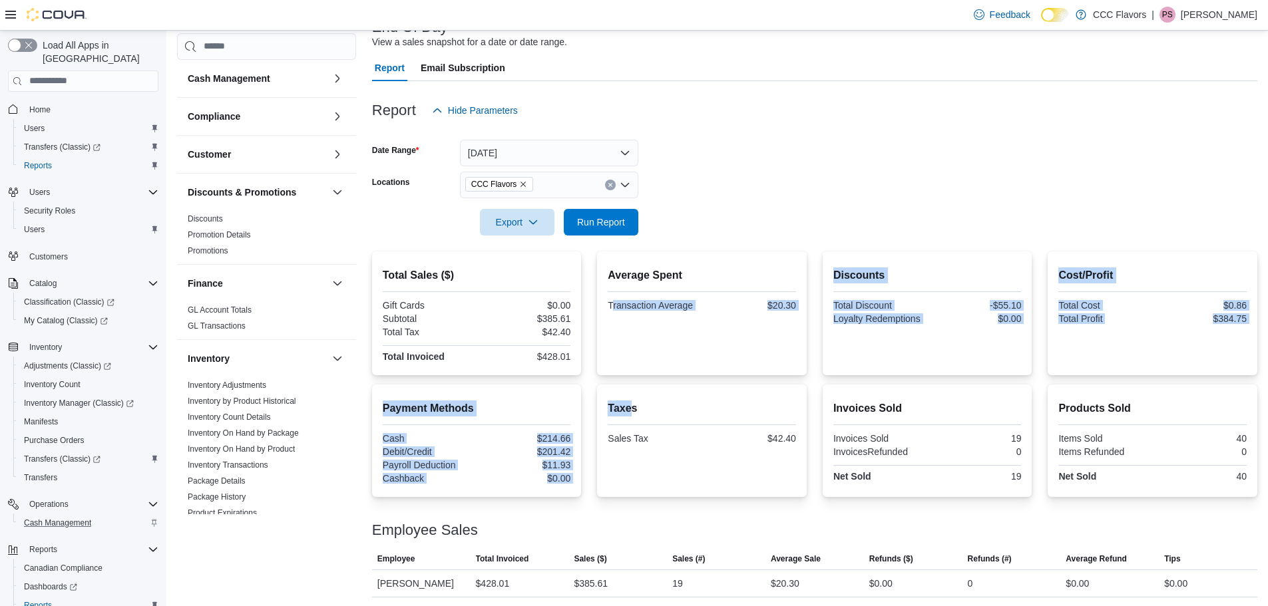  I want to click on a: Cash Management, so click(57, 523).